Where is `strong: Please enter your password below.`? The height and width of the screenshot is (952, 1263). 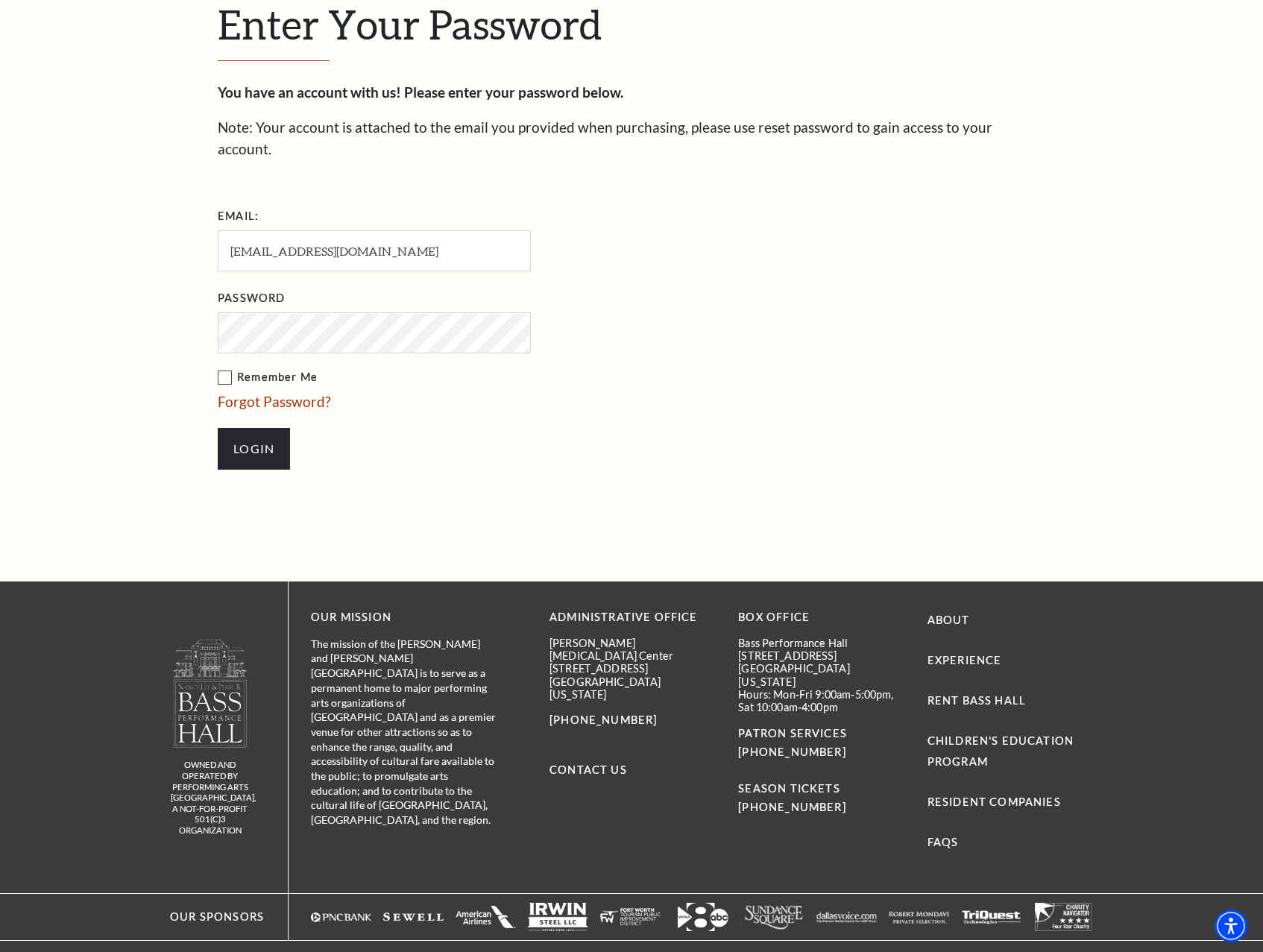 strong: Please enter your password below. is located at coordinates (514, 92).